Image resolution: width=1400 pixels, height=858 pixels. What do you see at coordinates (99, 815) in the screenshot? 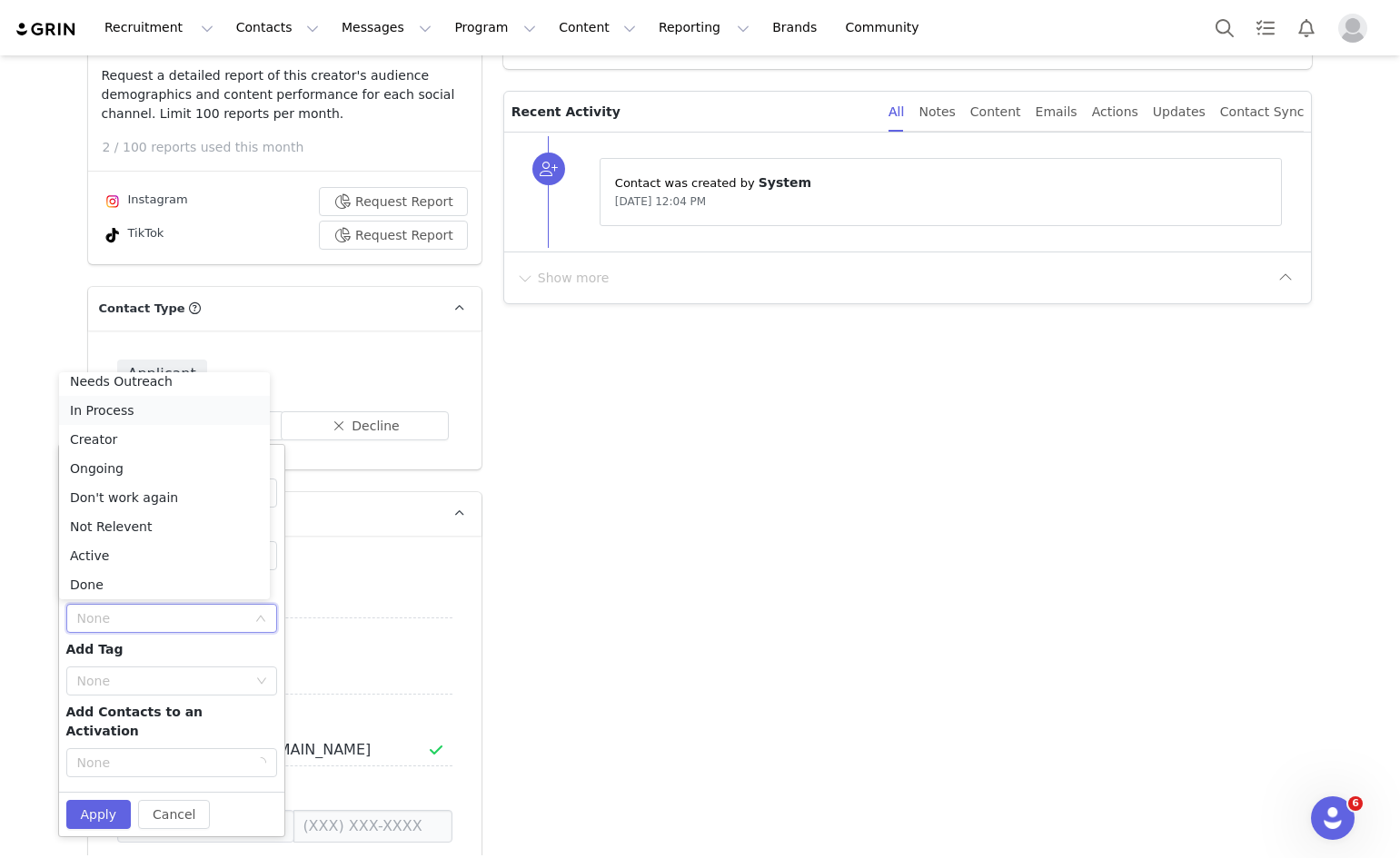
I see `button: Apply` at bounding box center [99, 815].